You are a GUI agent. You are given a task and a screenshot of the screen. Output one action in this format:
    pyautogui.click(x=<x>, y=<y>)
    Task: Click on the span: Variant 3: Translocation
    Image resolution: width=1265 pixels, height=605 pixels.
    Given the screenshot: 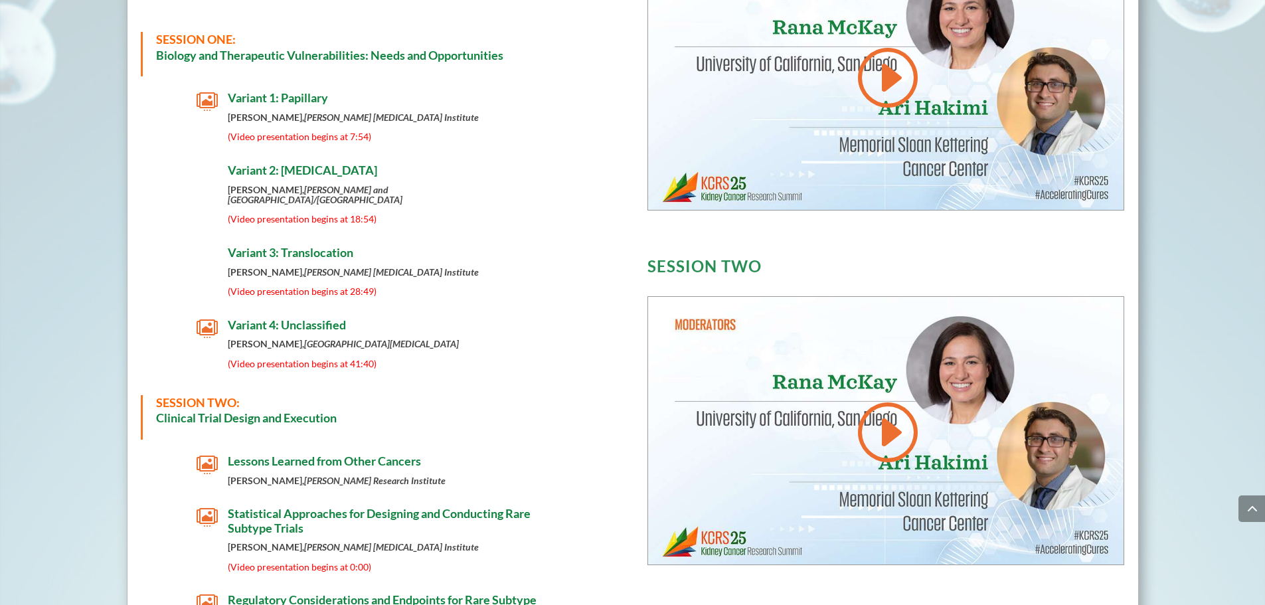 What is the action you would take?
    pyautogui.click(x=290, y=252)
    